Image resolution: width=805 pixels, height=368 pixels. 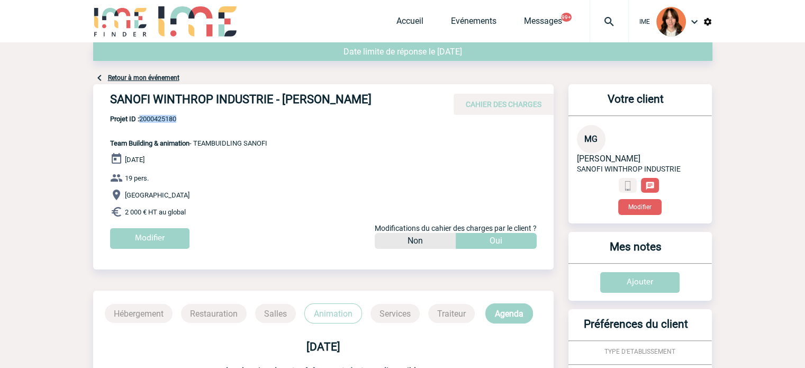 What do you see at coordinates (395, 313) in the screenshot?
I see `p: Services` at bounding box center [395, 313].